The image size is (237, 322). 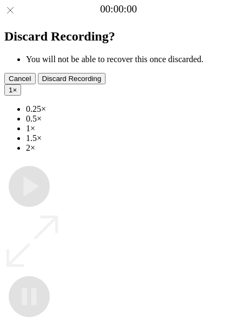 What do you see at coordinates (129, 59) in the screenshot?
I see `li: You will not be able to recover this once discarded.` at bounding box center [129, 59].